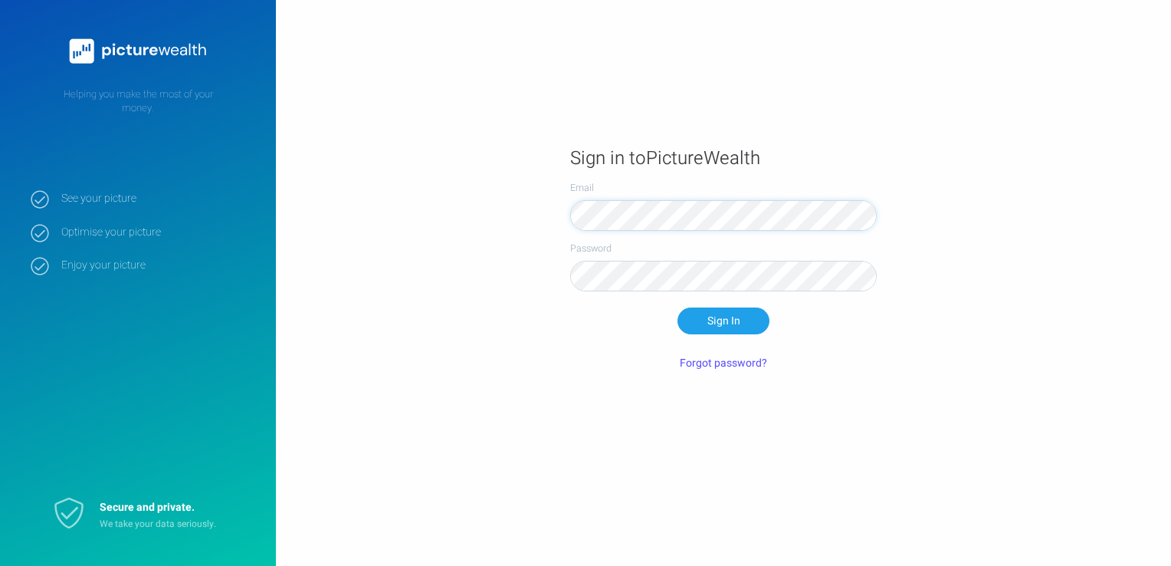  What do you see at coordinates (724, 158) in the screenshot?
I see `h1: Sign in to PictureWealth` at bounding box center [724, 158].